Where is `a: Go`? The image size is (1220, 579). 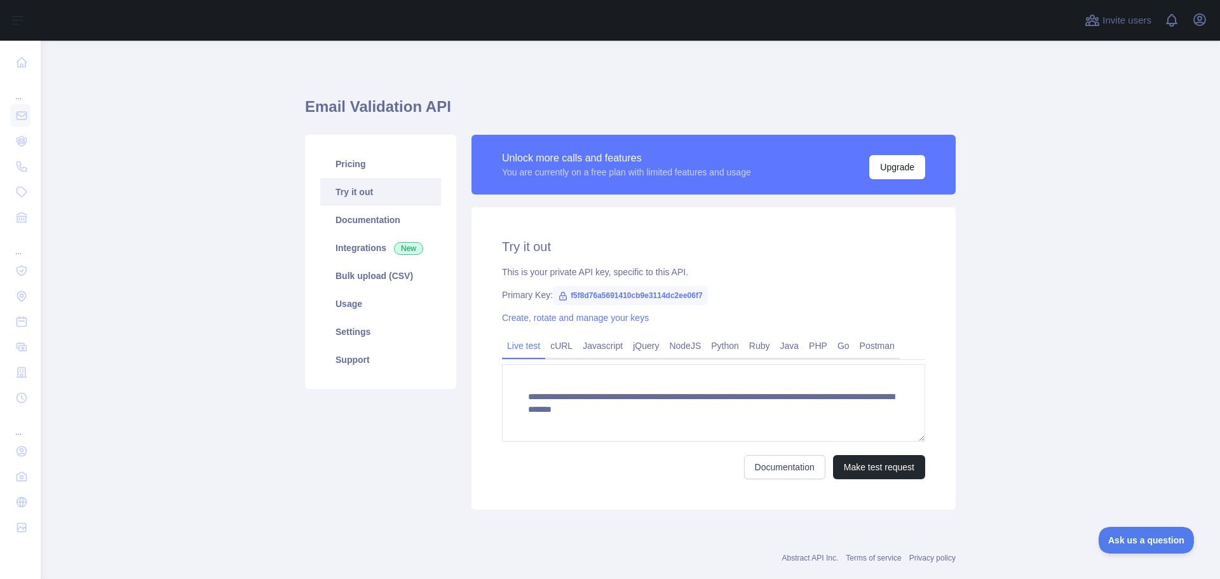 a: Go is located at coordinates (843, 346).